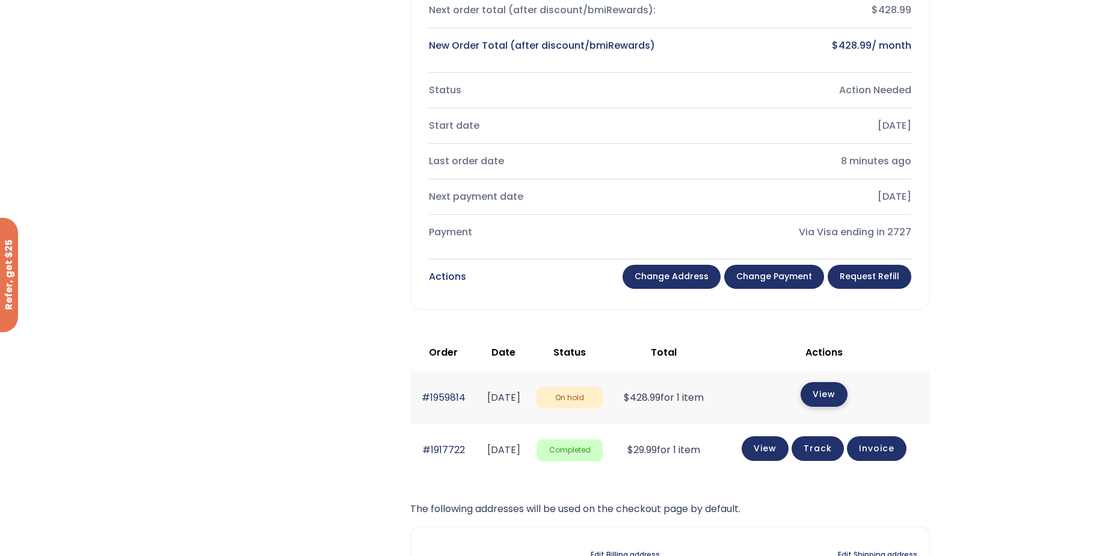 This screenshot has height=556, width=1117. What do you see at coordinates (570, 352) in the screenshot?
I see `span: Status` at bounding box center [570, 352].